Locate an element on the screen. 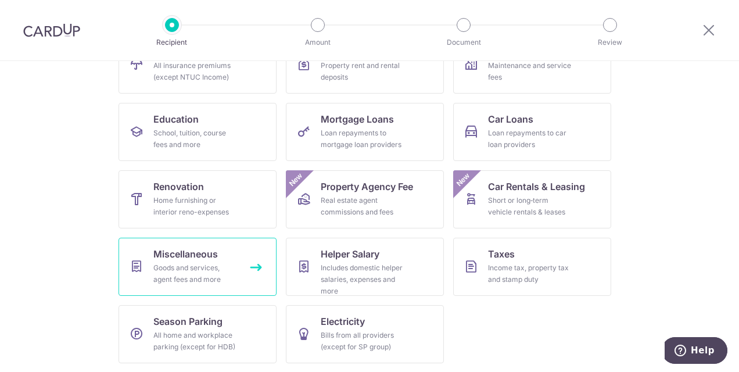  span: Renovation is located at coordinates (178, 186).